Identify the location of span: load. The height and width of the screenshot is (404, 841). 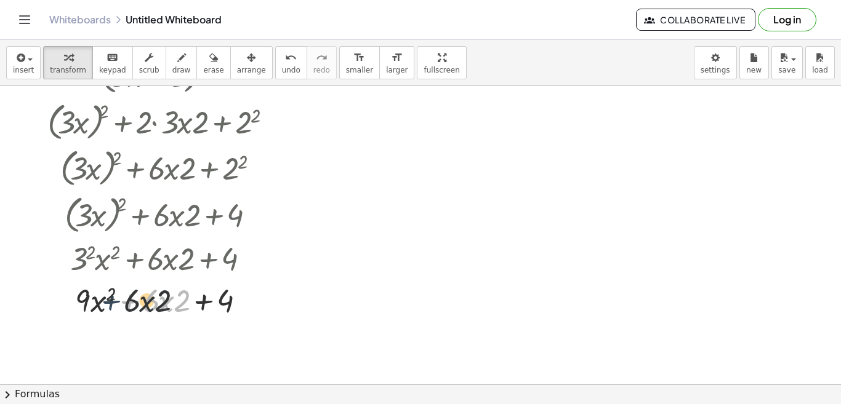
(820, 70).